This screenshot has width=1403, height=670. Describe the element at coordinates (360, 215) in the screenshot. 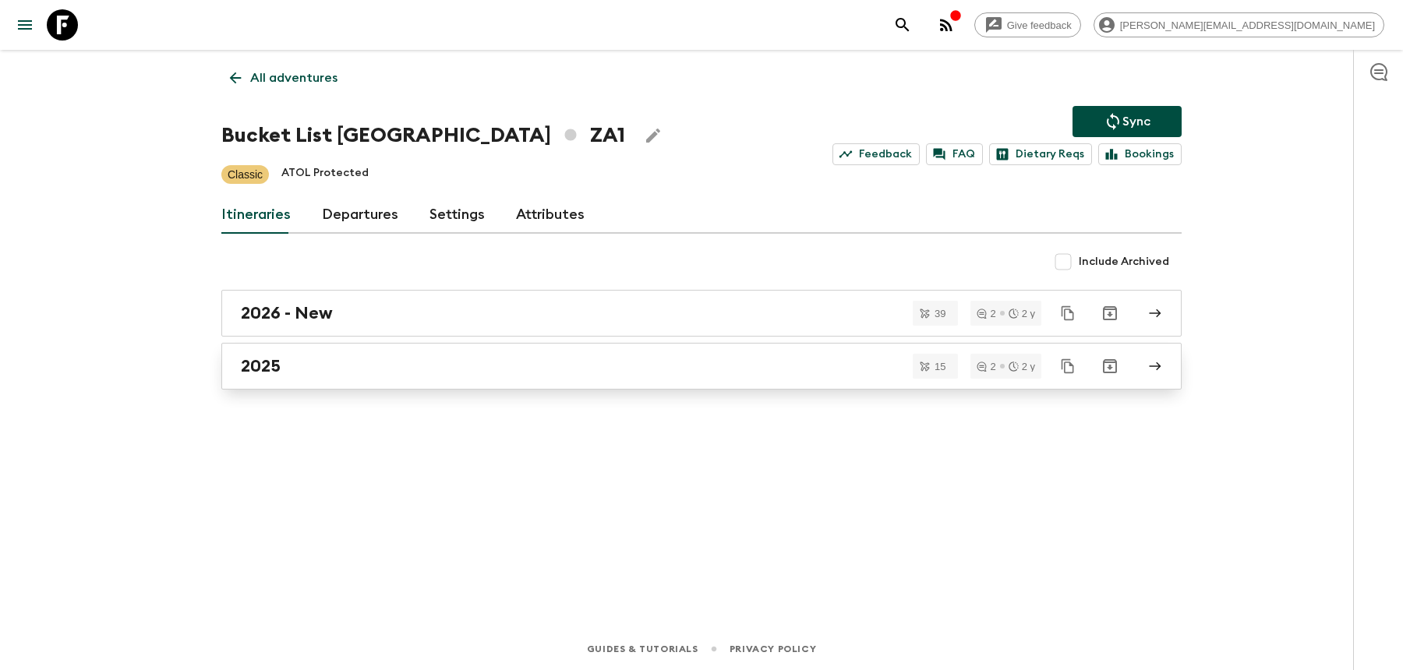

I see `a: Departures` at that location.